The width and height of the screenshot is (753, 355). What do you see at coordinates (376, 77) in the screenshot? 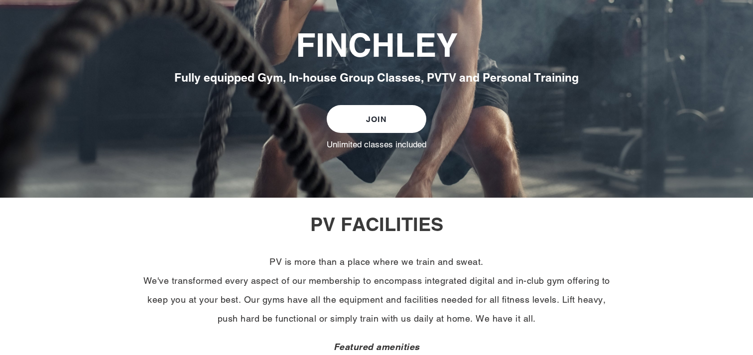
I see `span: Fully equipped Gym, In-house Group Classes, PVTV and Personal Training` at bounding box center [376, 77].